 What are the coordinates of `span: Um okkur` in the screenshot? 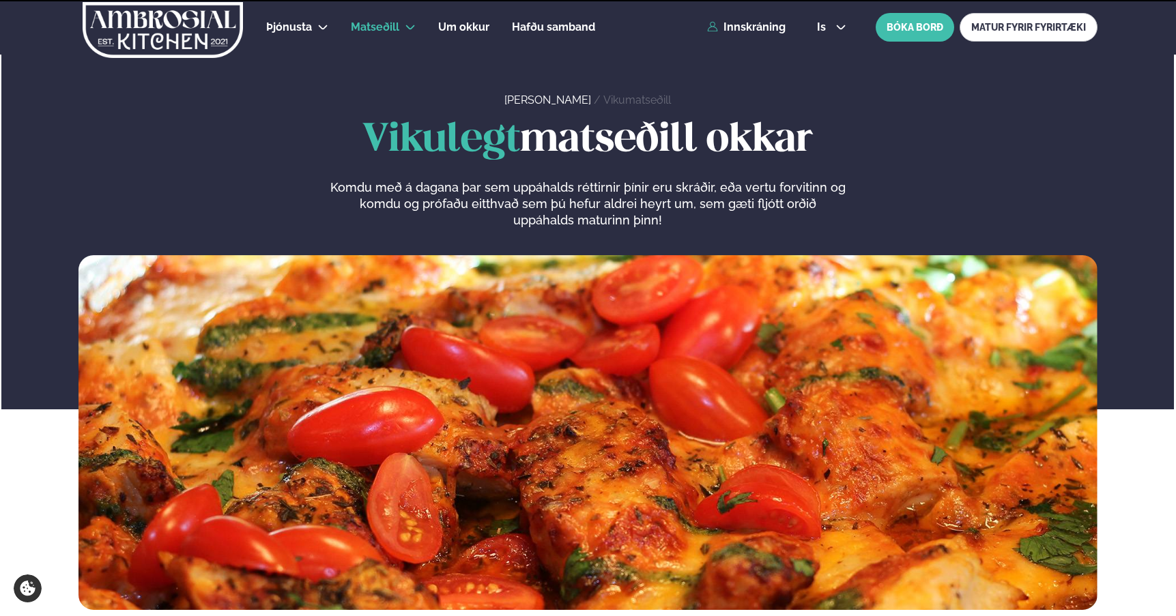 It's located at (463, 27).